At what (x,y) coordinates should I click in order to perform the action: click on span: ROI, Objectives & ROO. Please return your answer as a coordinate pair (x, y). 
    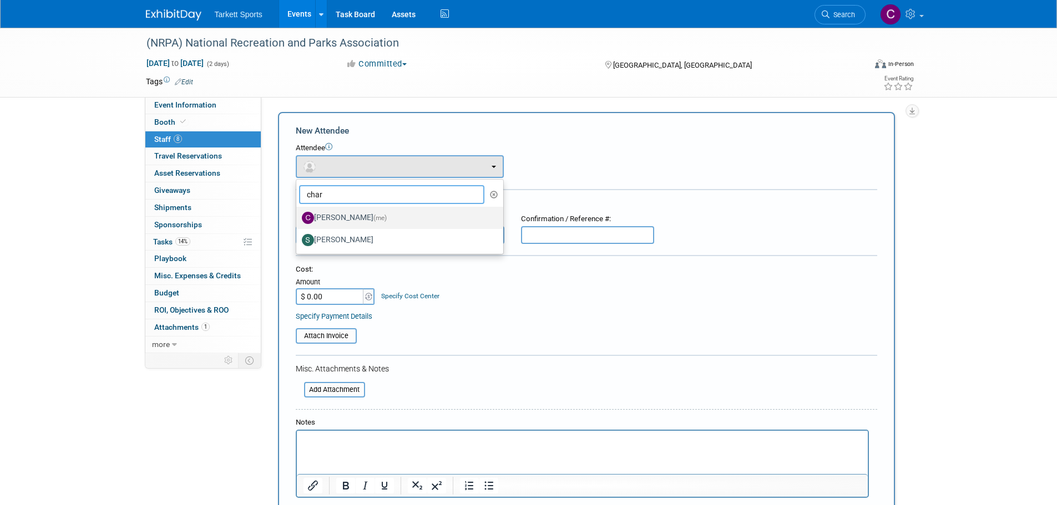
    Looking at the image, I should click on (191, 310).